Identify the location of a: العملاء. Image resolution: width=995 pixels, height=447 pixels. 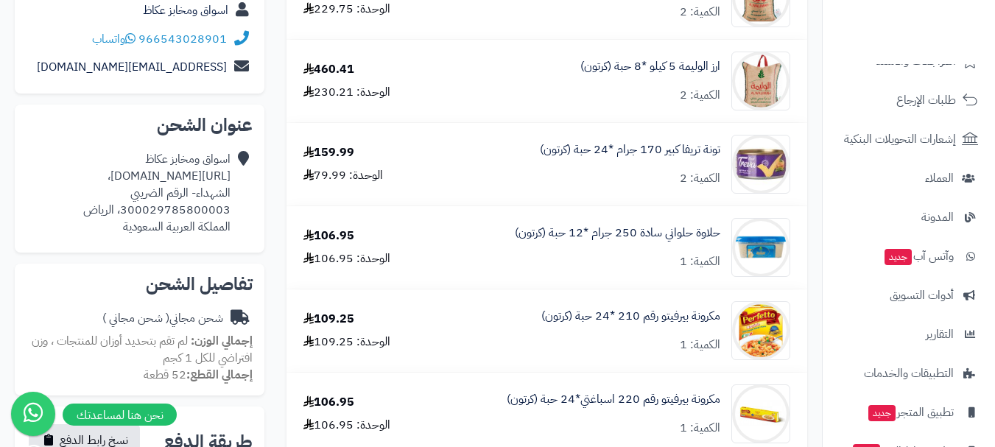
(909, 178).